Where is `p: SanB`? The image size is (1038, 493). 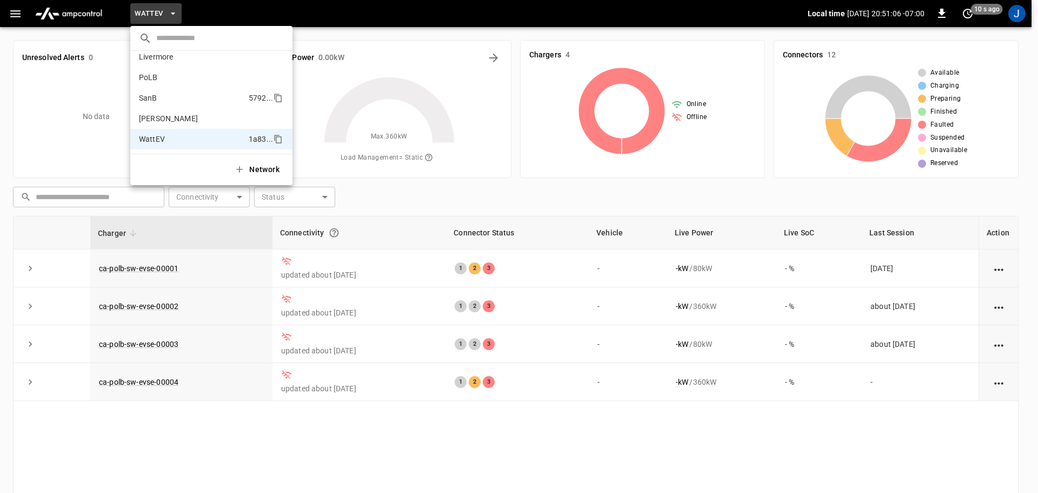
p: SanB is located at coordinates (148, 98).